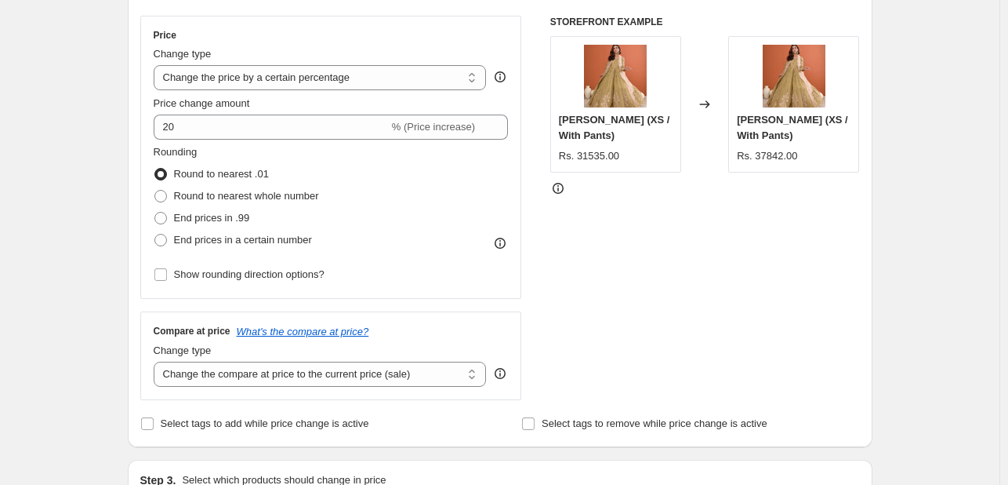 The height and width of the screenshot is (485, 1008). Describe the element at coordinates (655, 423) in the screenshot. I see `span: Select tags to remove while price change is active` at that location.